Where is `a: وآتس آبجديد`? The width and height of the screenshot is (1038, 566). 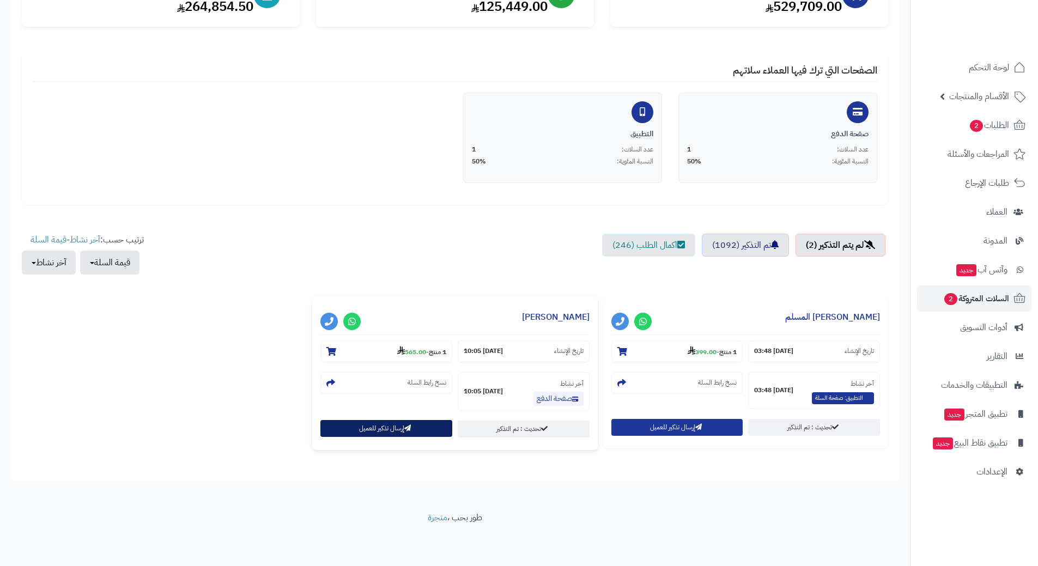 a: وآتس آبجديد is located at coordinates (974, 270).